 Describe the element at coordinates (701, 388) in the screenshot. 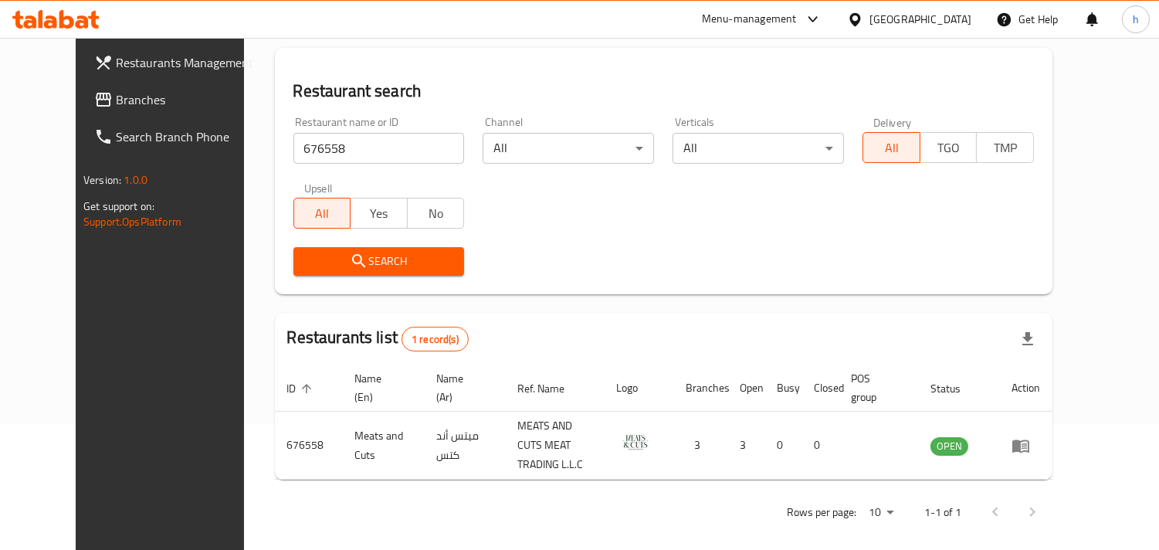

I see `th: Branches` at that location.